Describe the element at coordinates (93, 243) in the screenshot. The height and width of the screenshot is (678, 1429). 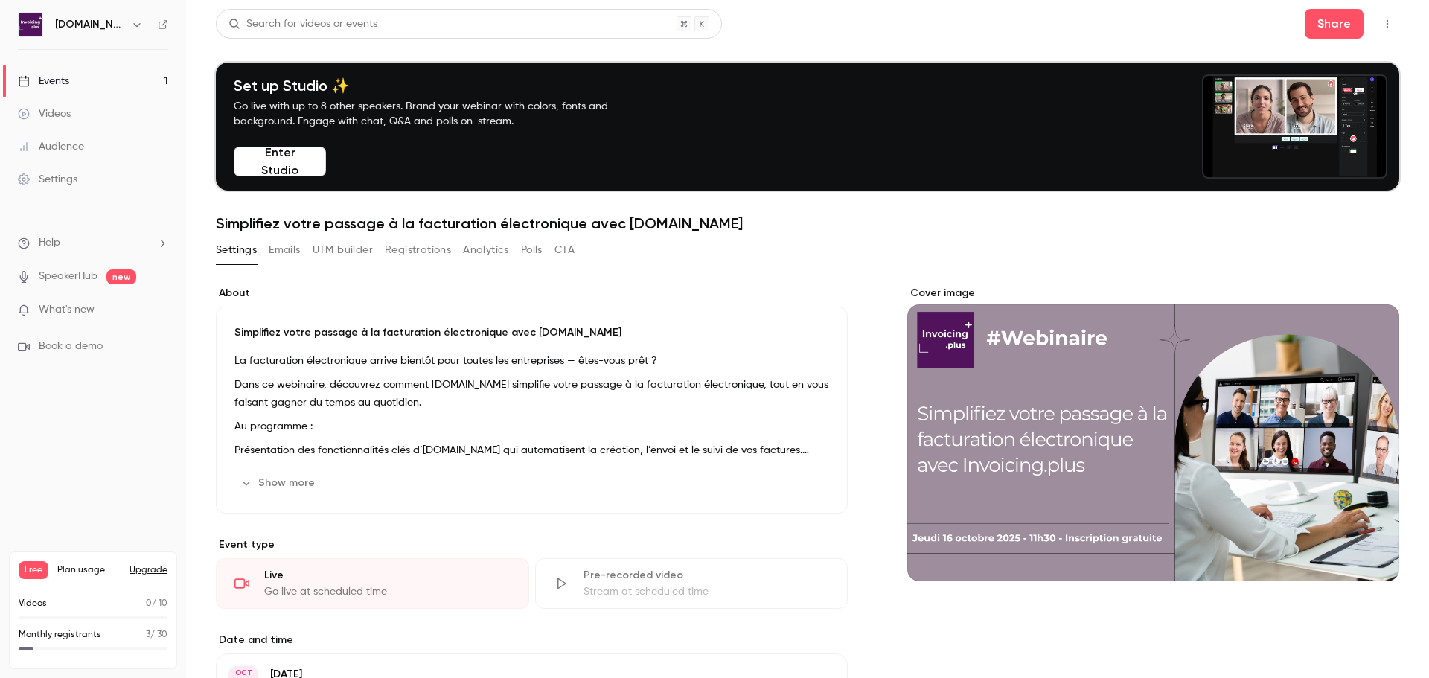
I see `li: help-dropdown-opener` at that location.